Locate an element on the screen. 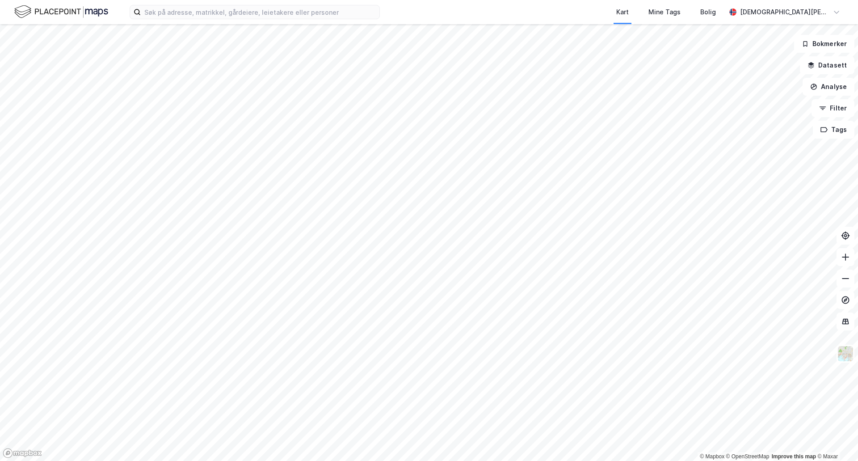  button: Tags is located at coordinates (833, 130).